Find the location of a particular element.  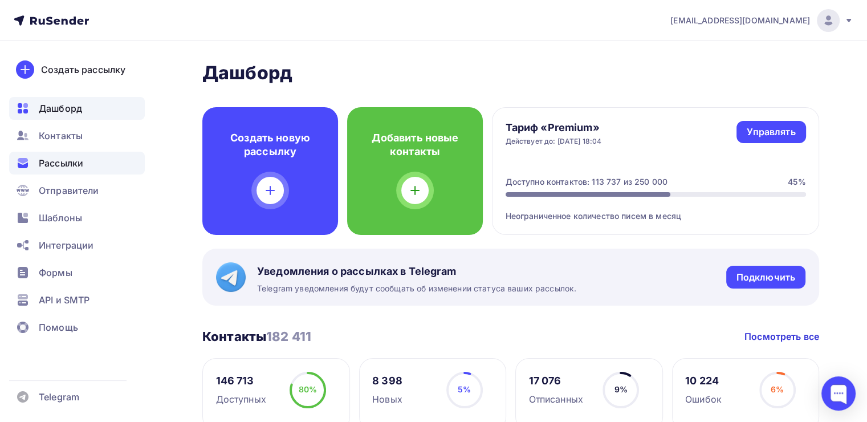

a: Шаблоны is located at coordinates (77, 218).